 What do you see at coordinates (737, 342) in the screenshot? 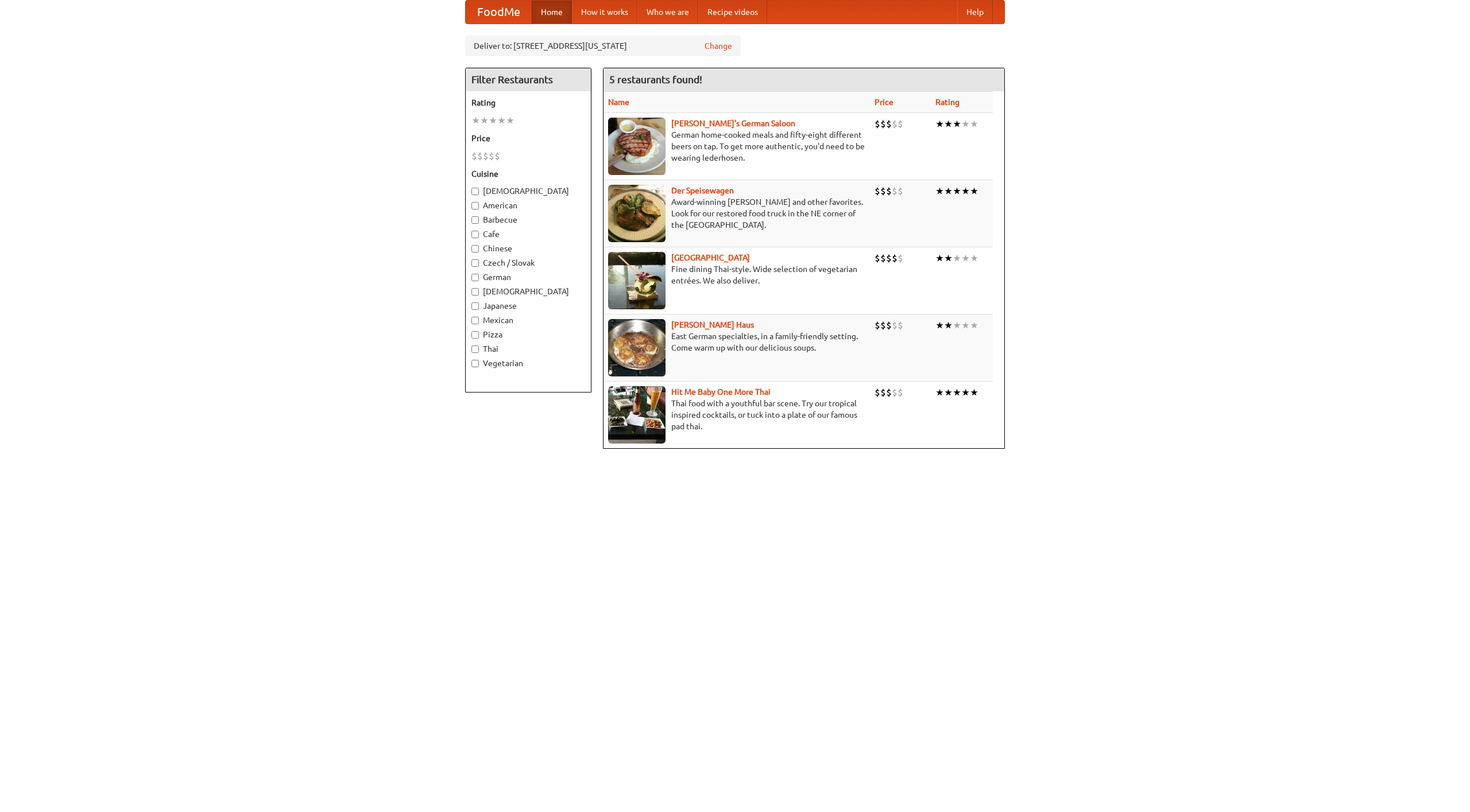
I see `p: East German specialties, in a family-friendly setting. Come warm up with our delicious soups.` at bounding box center [737, 342].